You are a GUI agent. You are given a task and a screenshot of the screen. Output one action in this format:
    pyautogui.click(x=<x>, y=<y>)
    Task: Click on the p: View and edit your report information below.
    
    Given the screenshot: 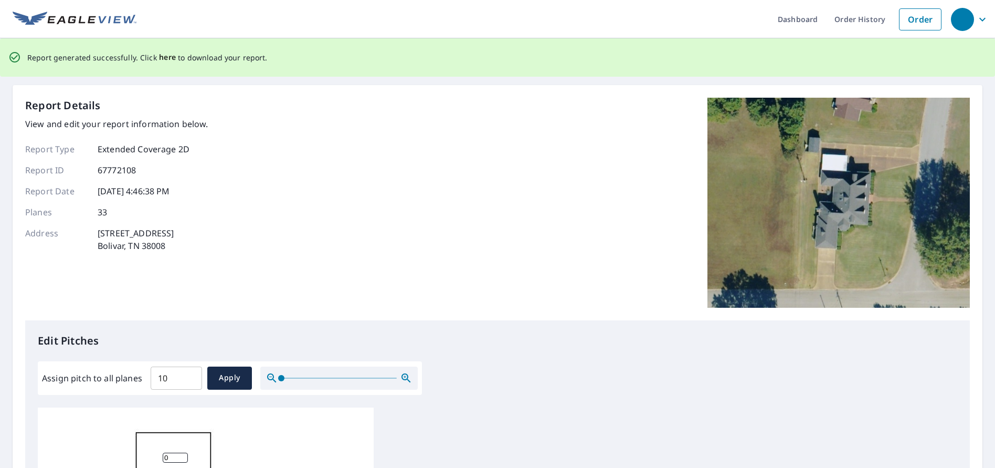 What is the action you would take?
    pyautogui.click(x=117, y=124)
    